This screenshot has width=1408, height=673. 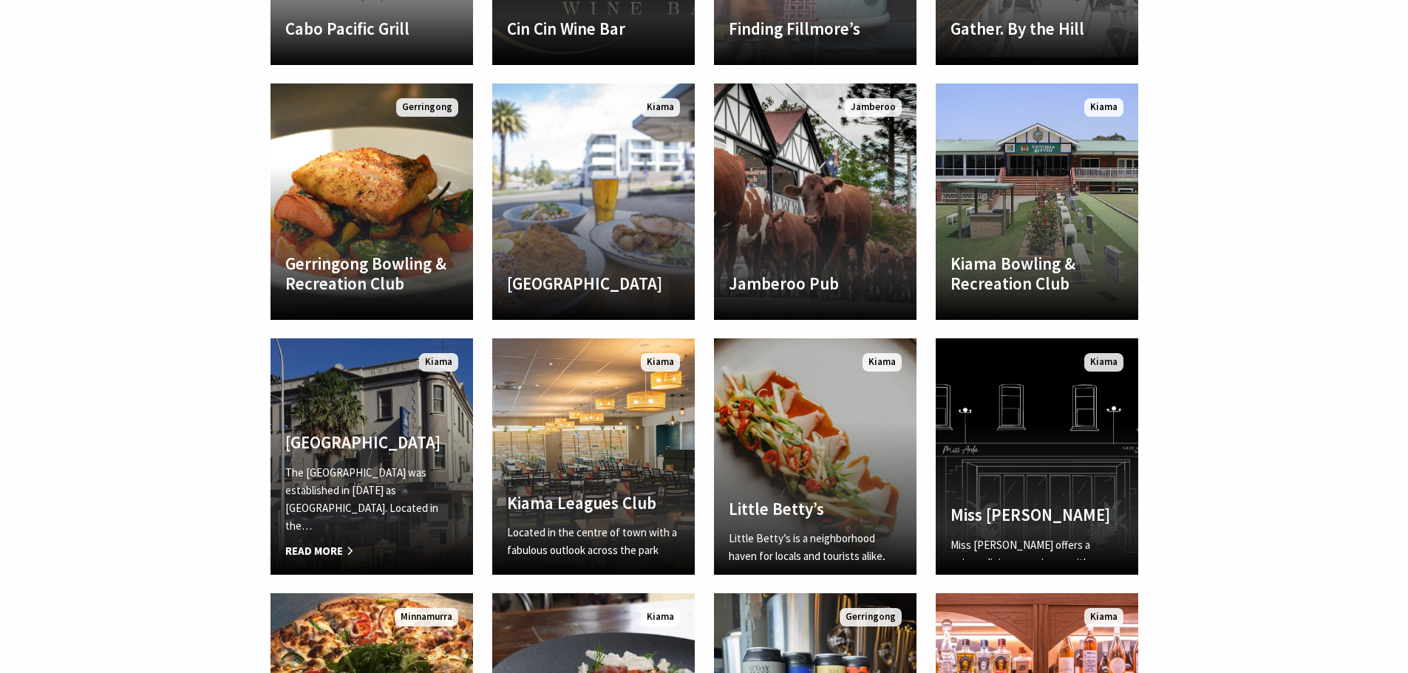 I want to click on h4: Finding Fillmore’s, so click(x=815, y=29).